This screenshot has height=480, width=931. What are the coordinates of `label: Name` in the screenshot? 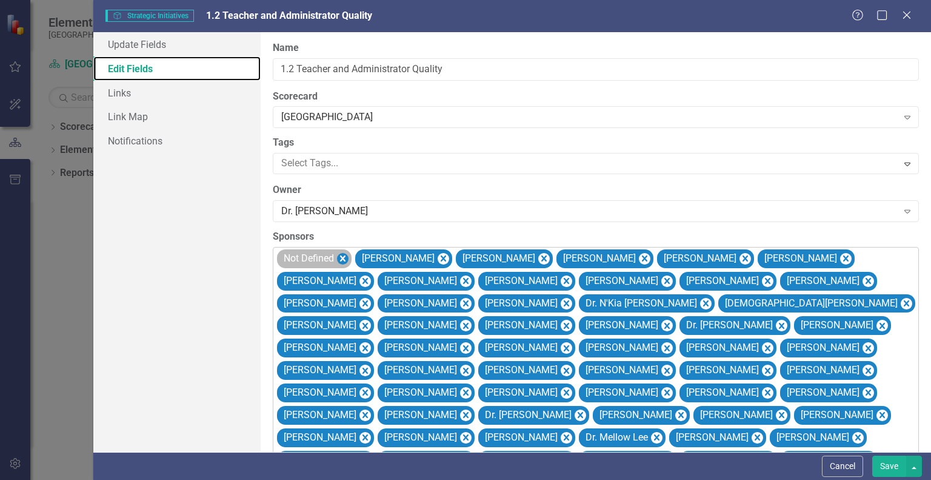 It's located at (596, 48).